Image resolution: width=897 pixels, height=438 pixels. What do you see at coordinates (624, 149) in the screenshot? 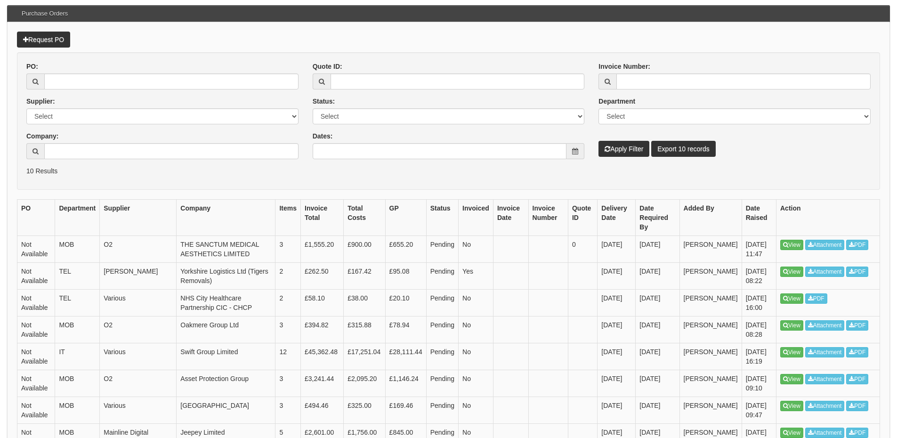
I see `button: Apply Filter` at bounding box center [624, 149].